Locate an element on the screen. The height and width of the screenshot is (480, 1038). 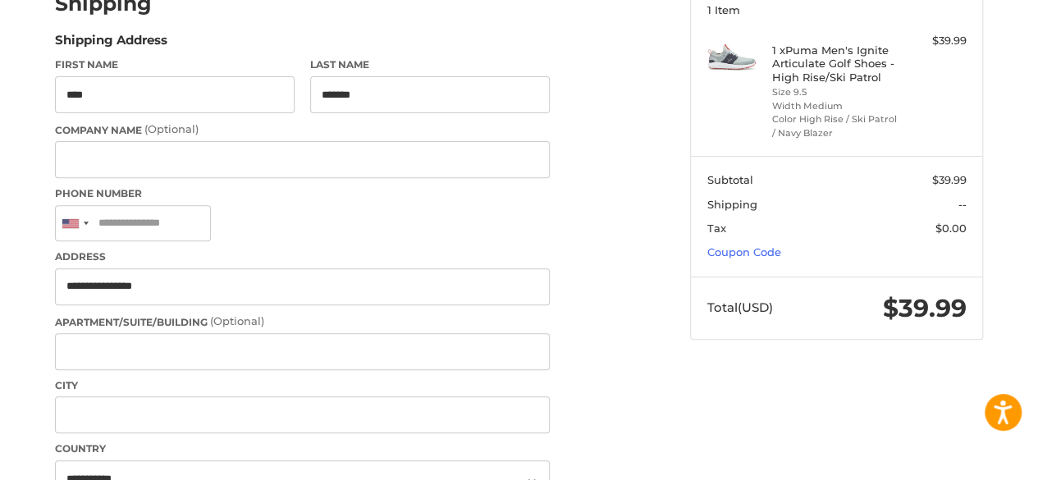
a: Coupon Code is located at coordinates (744, 252).